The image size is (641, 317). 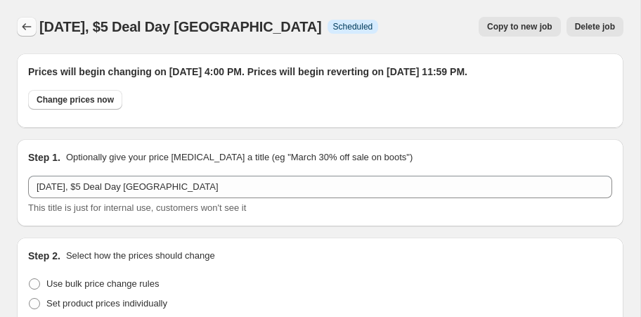 I want to click on span: Set product prices individually, so click(x=107, y=303).